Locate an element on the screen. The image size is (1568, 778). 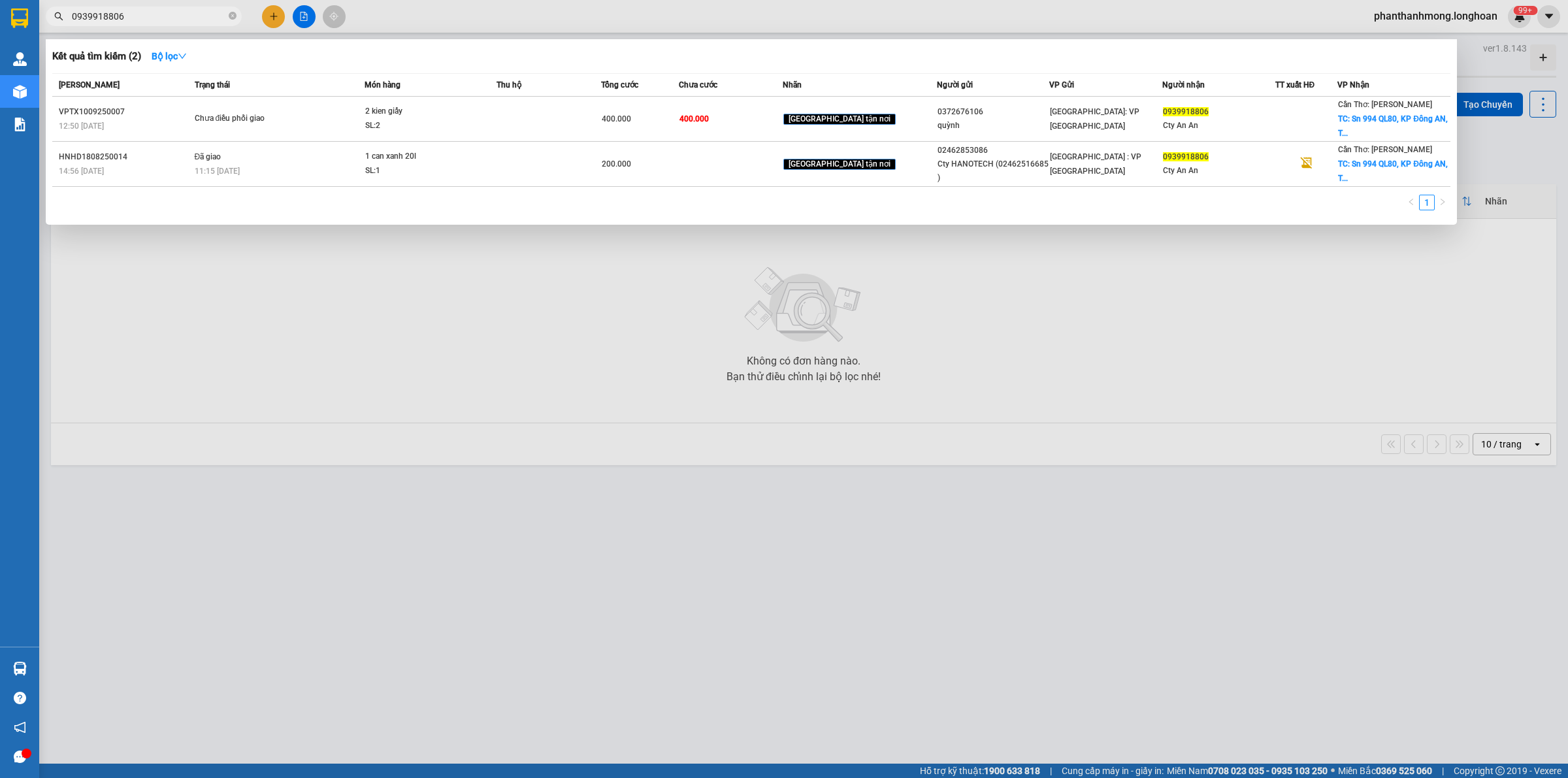
span: Món hàng is located at coordinates (382, 85).